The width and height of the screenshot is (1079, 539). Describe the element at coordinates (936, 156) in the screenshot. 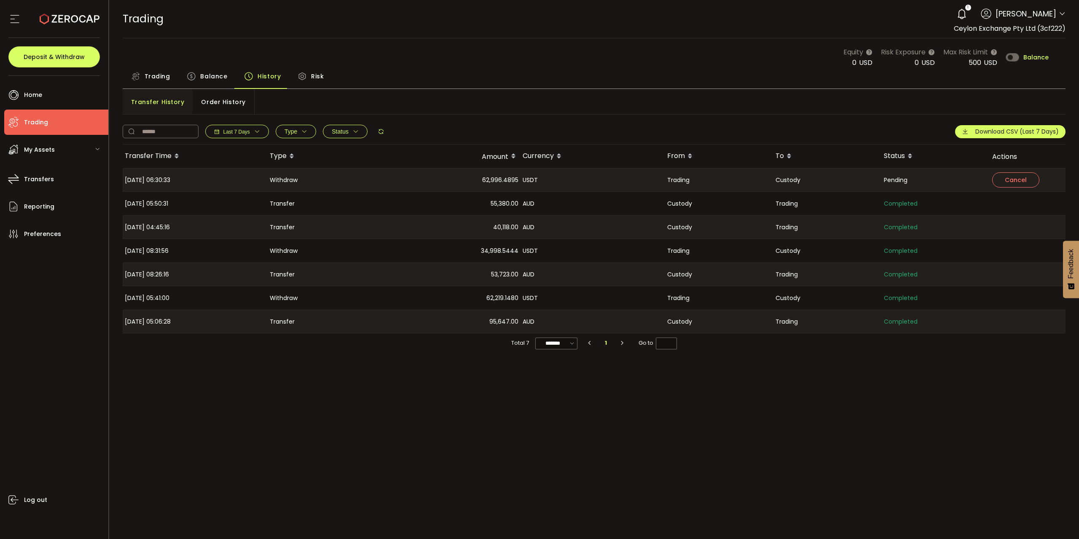

I see `div: Status` at that location.